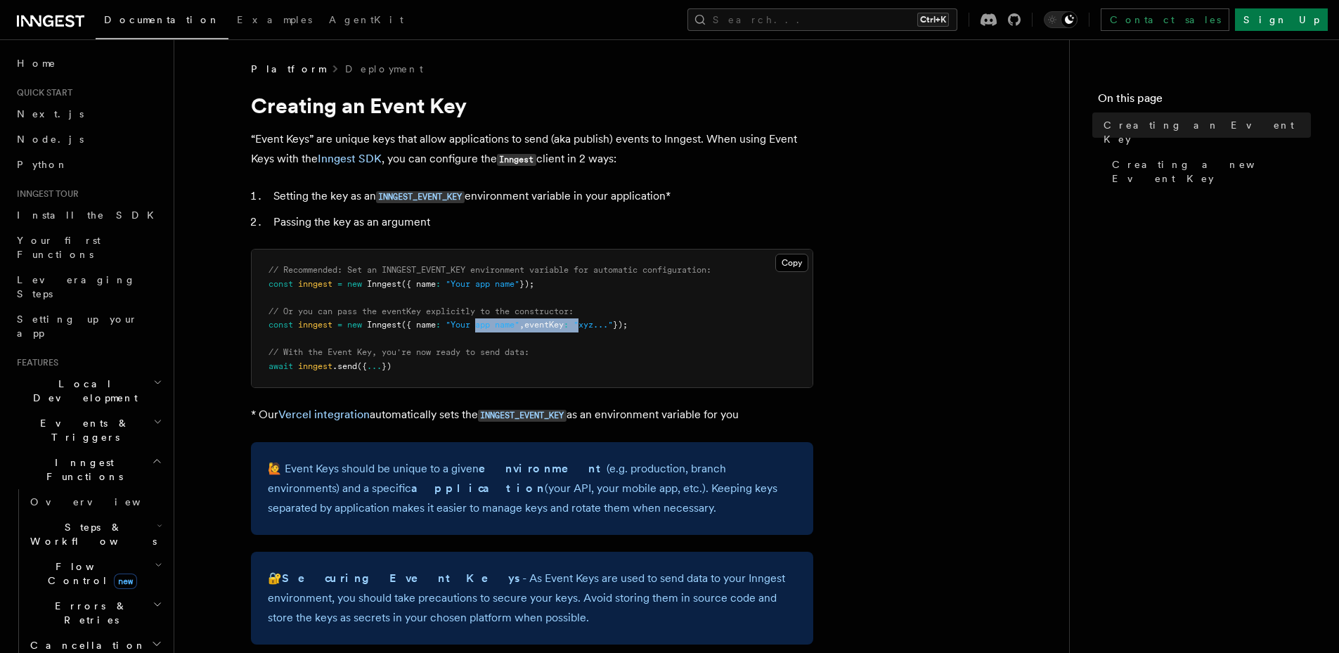 The image size is (1339, 653). What do you see at coordinates (384, 325) in the screenshot?
I see `span: Inngest` at bounding box center [384, 325].